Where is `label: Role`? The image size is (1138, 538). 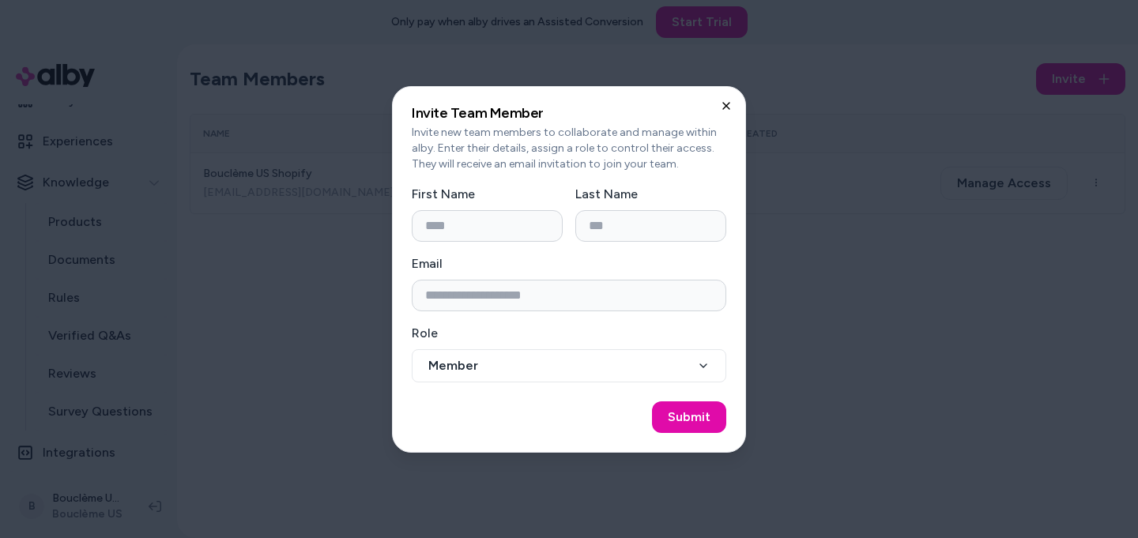
label: Role is located at coordinates (424, 333).